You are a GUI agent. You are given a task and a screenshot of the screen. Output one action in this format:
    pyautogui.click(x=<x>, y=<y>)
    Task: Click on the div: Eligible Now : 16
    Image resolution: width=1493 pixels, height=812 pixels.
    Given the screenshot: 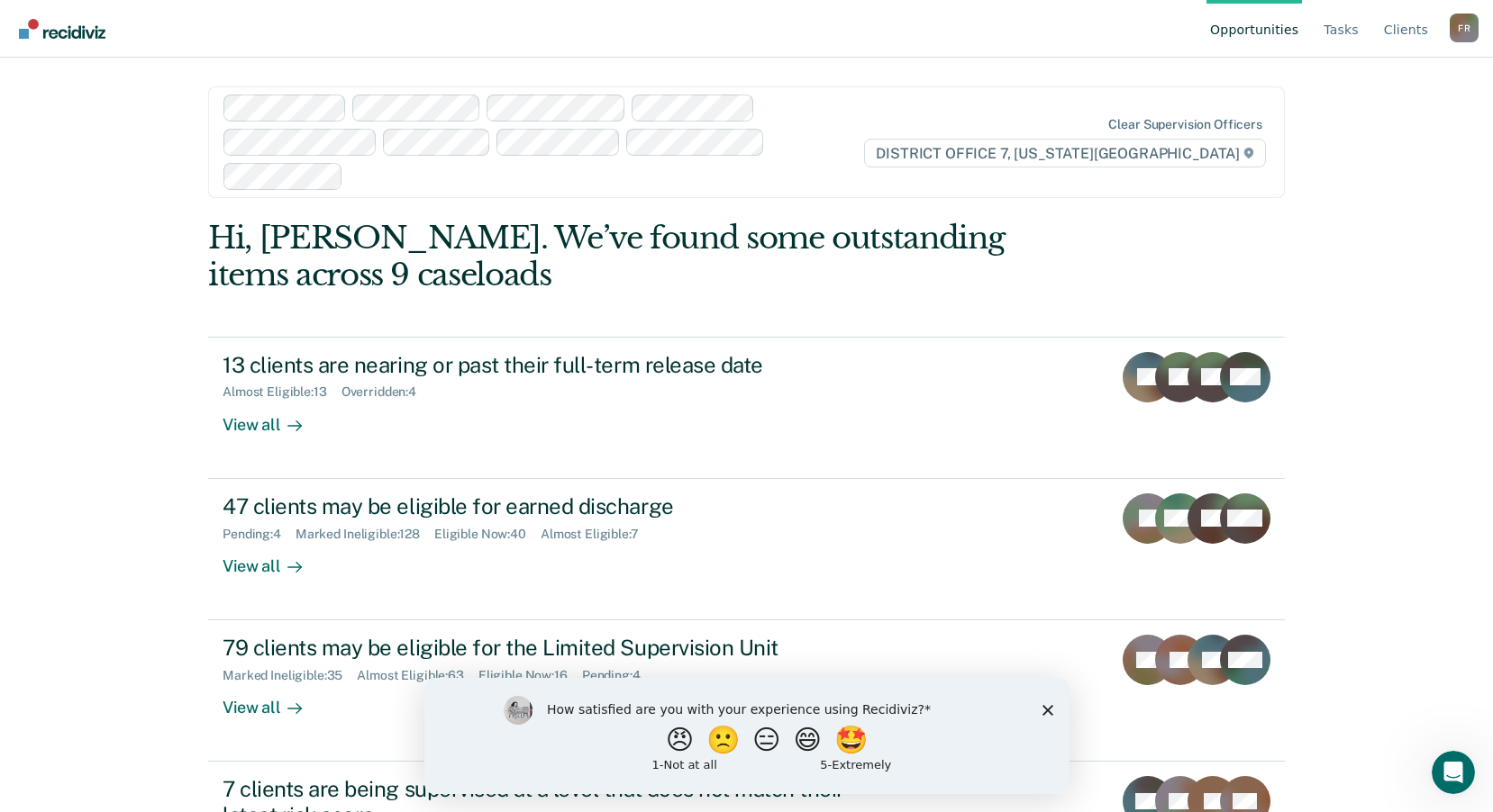 What is the action you would take?
    pyautogui.click(x=530, y=675)
    